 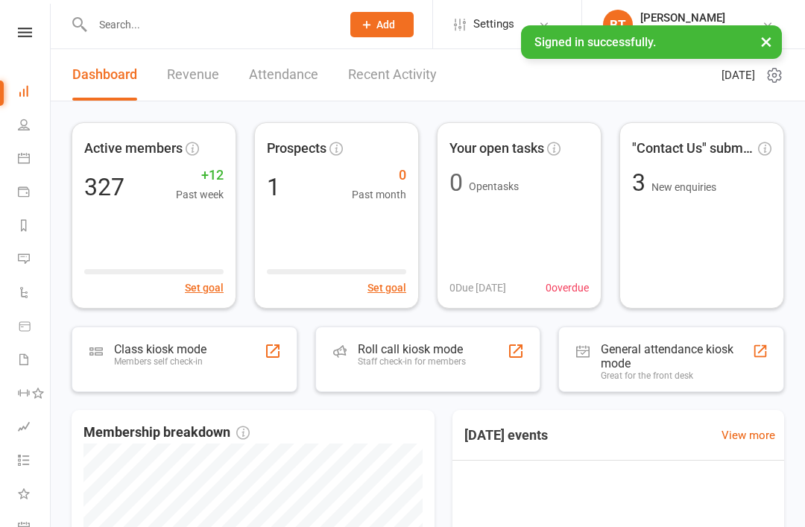 What do you see at coordinates (378, 175) in the screenshot?
I see `span: 0` at bounding box center [378, 175].